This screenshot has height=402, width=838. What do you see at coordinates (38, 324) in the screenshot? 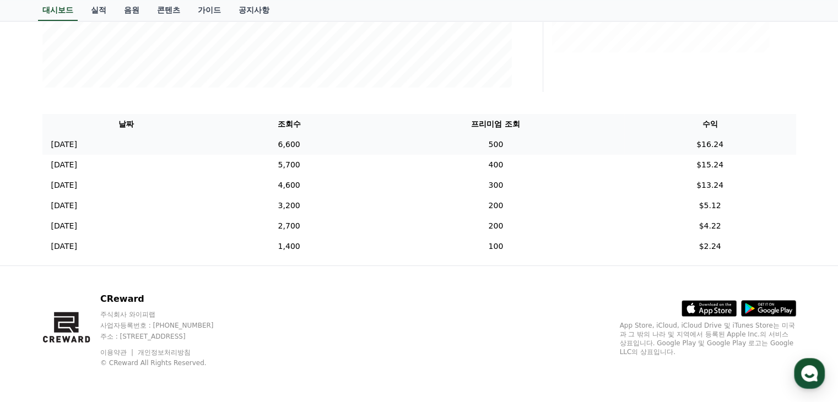
I see `a: 홈` at bounding box center [38, 324].